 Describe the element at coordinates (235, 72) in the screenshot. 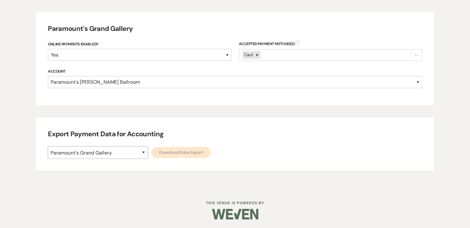

I see `label: Account` at that location.